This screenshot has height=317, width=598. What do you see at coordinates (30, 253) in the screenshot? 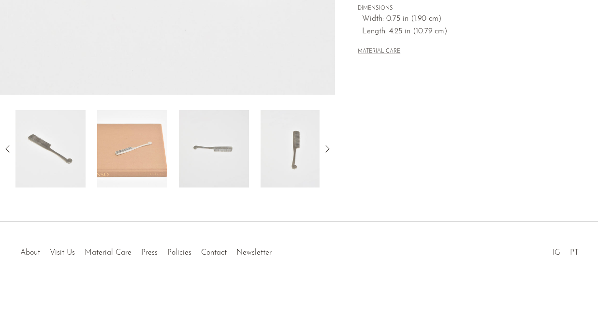
I see `a: About` at bounding box center [30, 253].